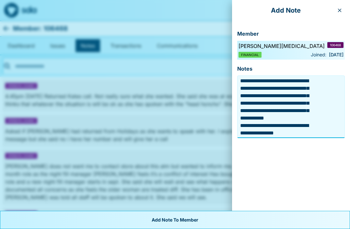 This screenshot has width=350, height=229. What do you see at coordinates (335, 45) in the screenshot?
I see `span: 106468` at bounding box center [335, 45].